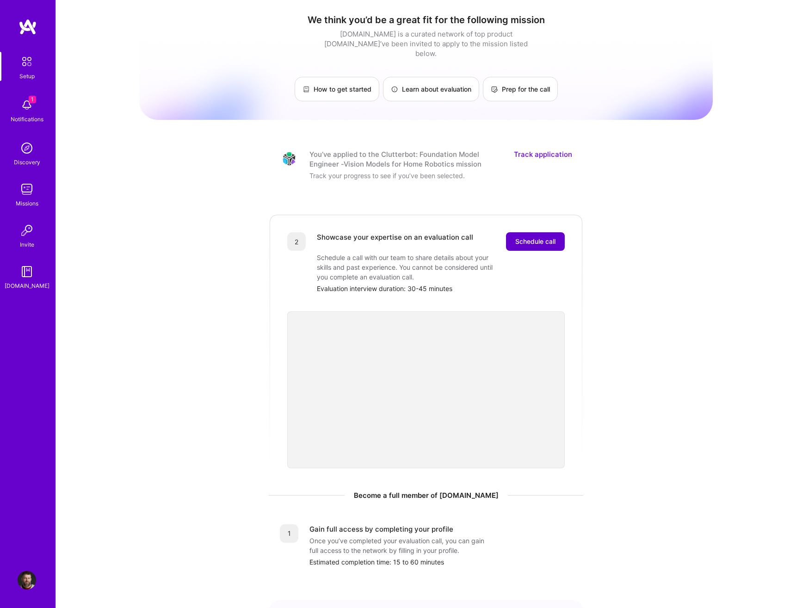 The image size is (796, 608). Describe the element at coordinates (535, 241) in the screenshot. I see `span: Schedule call` at that location.